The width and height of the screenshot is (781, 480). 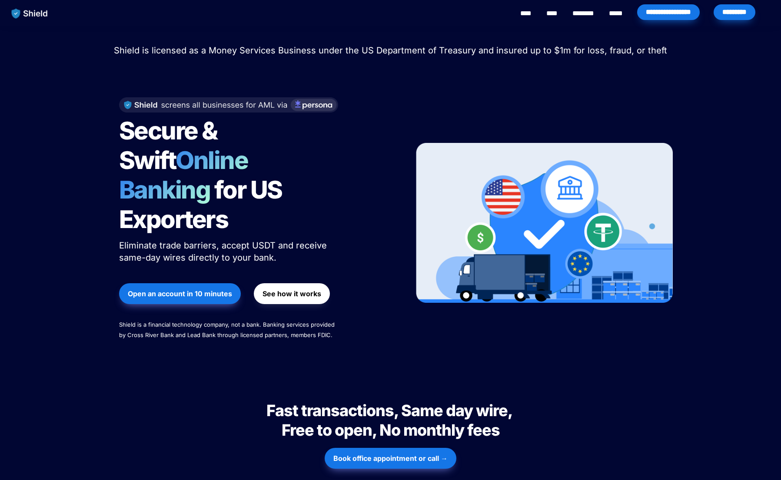 What do you see at coordinates (391, 420) in the screenshot?
I see `span: Fast transactions, Same day wire, Free to open, No monthly fees` at bounding box center [391, 420].